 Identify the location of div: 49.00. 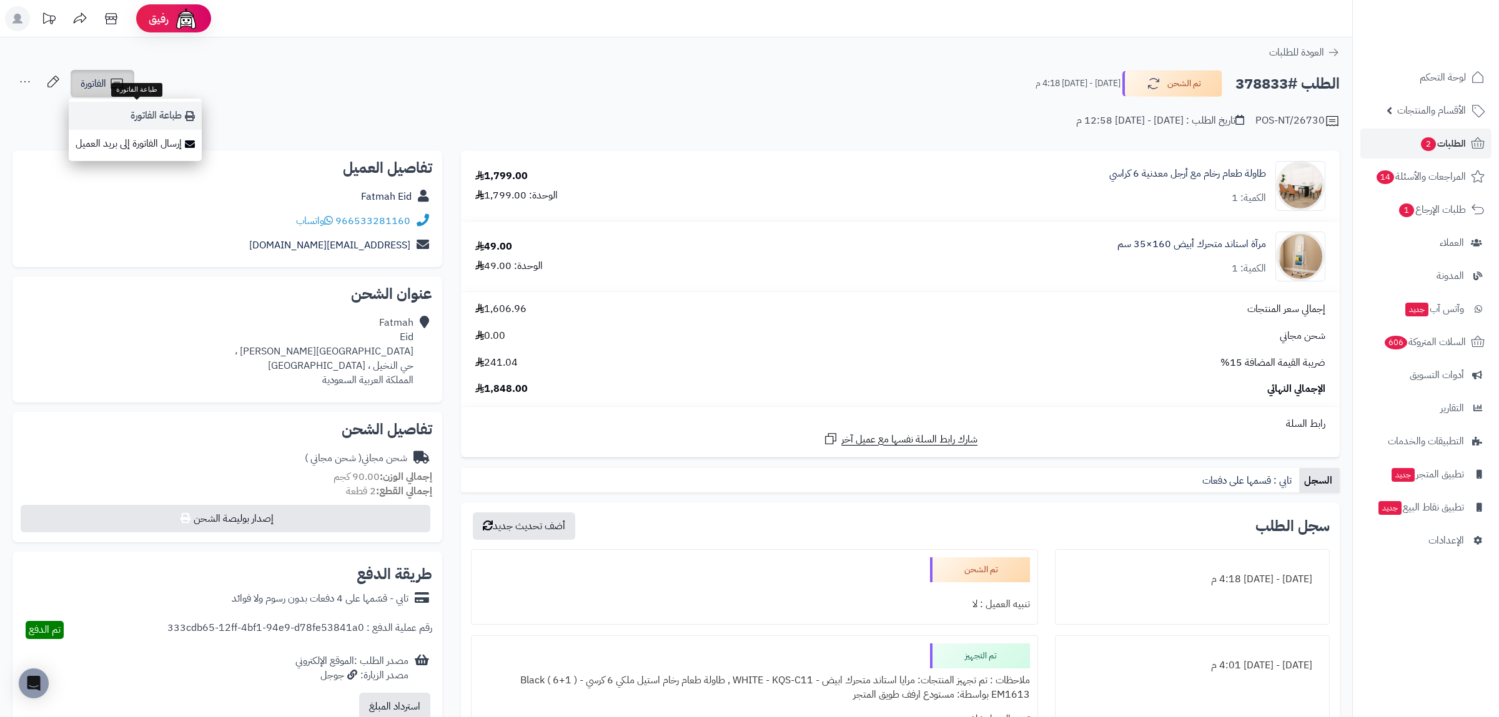
(493, 247).